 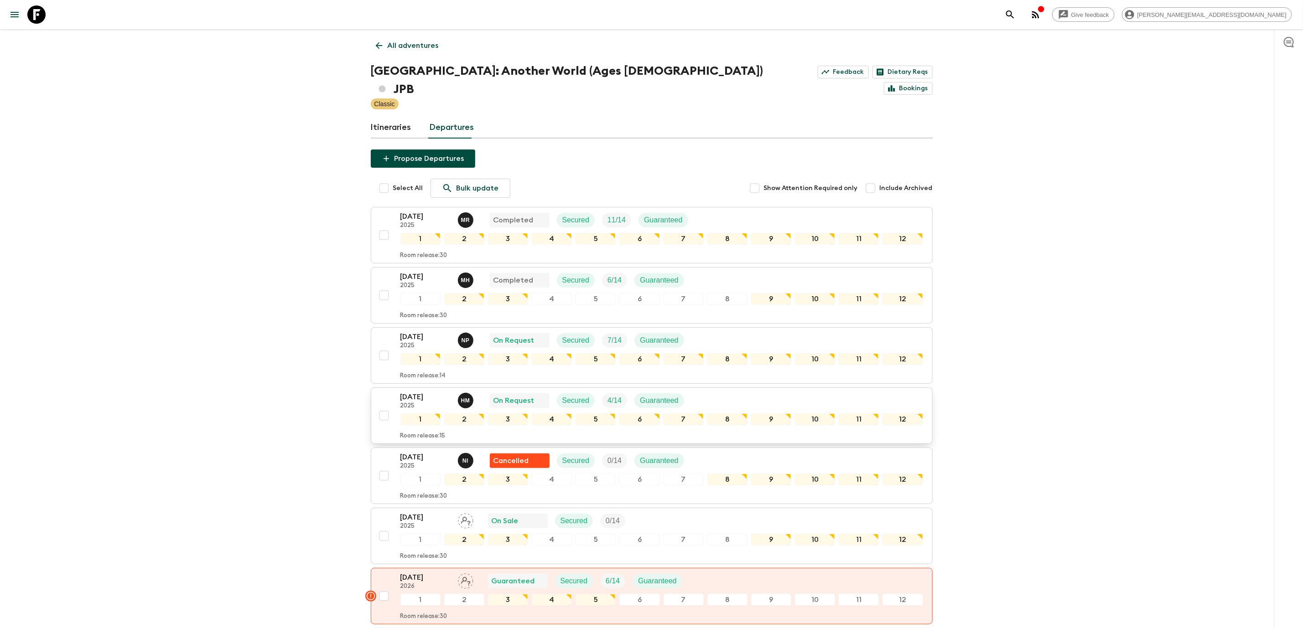 What do you see at coordinates (466, 401) in the screenshot?
I see `p: H M` at bounding box center [466, 401].